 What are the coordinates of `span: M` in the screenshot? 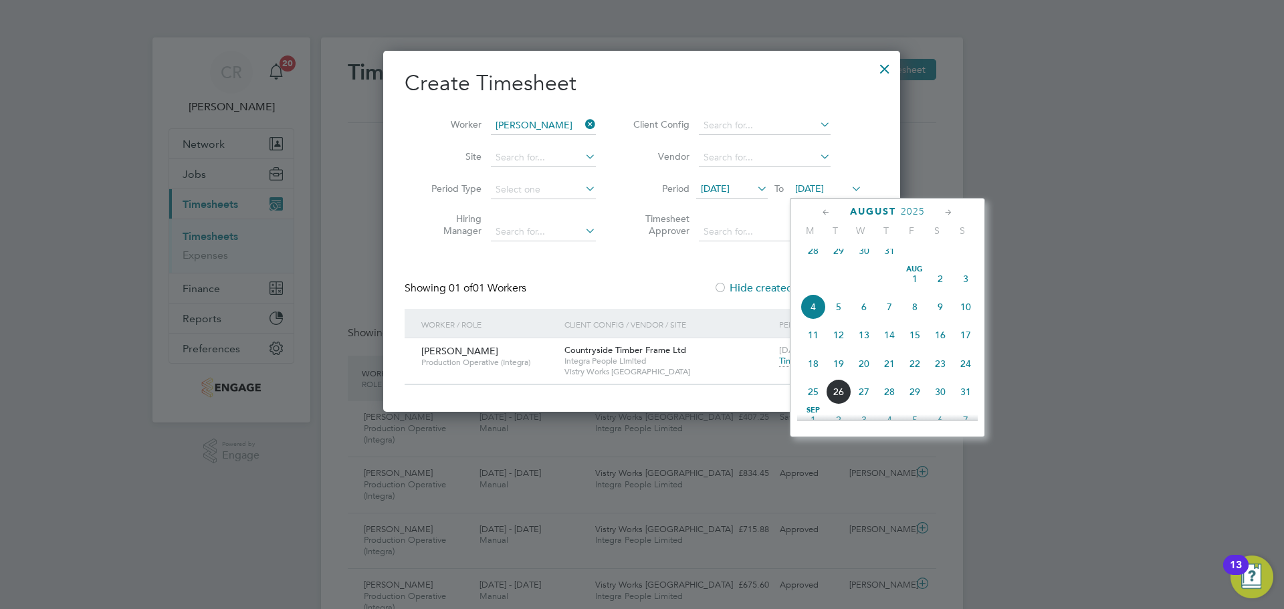 It's located at (810, 231).